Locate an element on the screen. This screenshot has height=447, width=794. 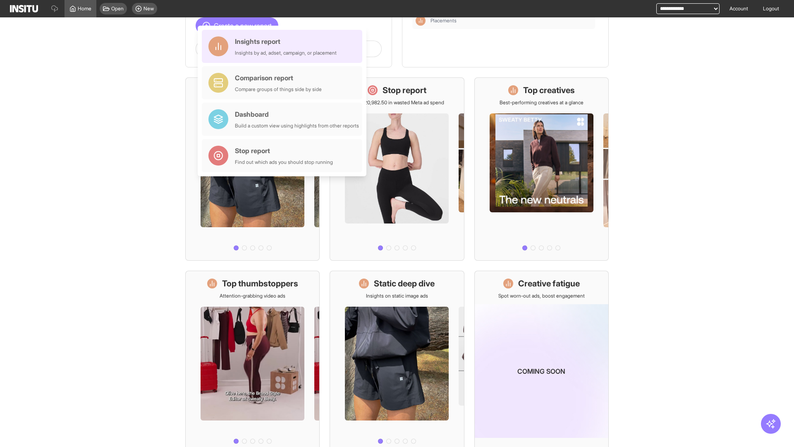
div: Insights by ad, adset, campaign, or placement is located at coordinates (286, 53).